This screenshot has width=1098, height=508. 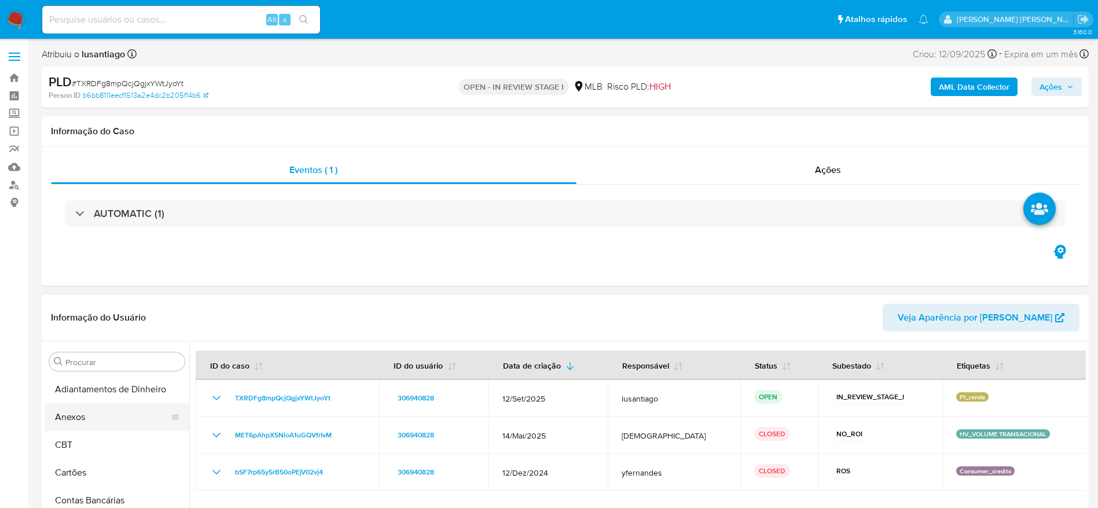 What do you see at coordinates (974, 87) in the screenshot?
I see `button: AML Data Collector` at bounding box center [974, 87].